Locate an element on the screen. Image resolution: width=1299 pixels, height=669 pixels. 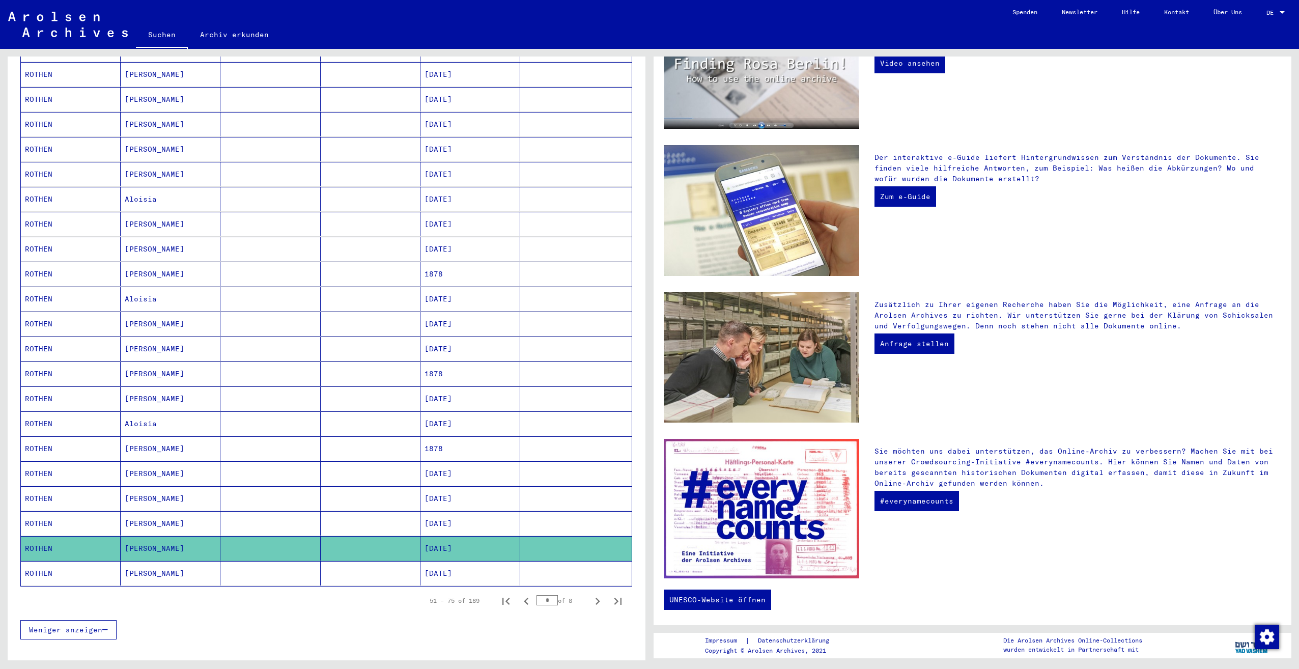
button: Previous page is located at coordinates (526, 601).